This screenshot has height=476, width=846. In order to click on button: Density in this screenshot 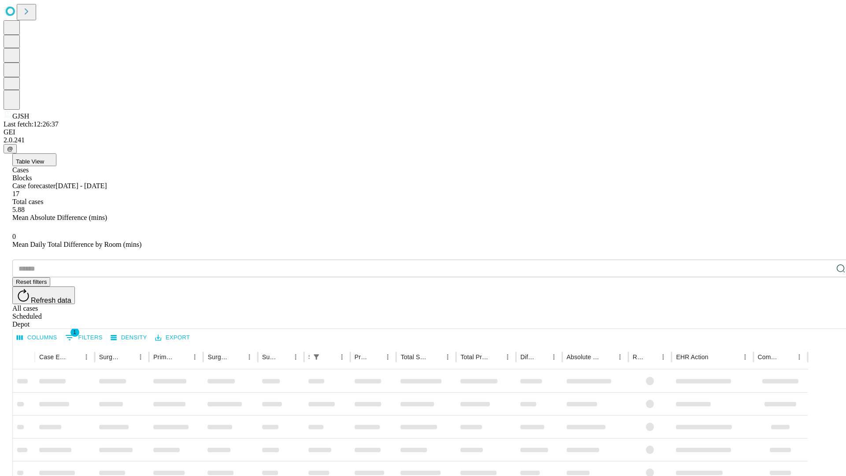, I will do `click(129, 338)`.